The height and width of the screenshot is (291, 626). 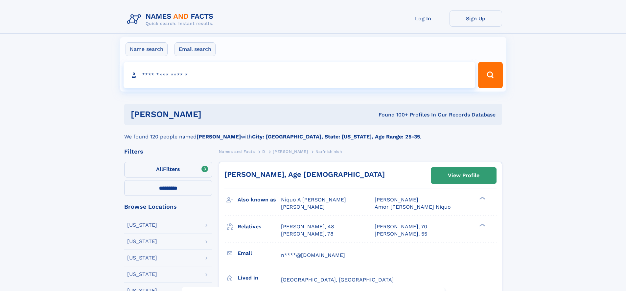 What do you see at coordinates (423, 18) in the screenshot?
I see `a: Log In` at bounding box center [423, 18].